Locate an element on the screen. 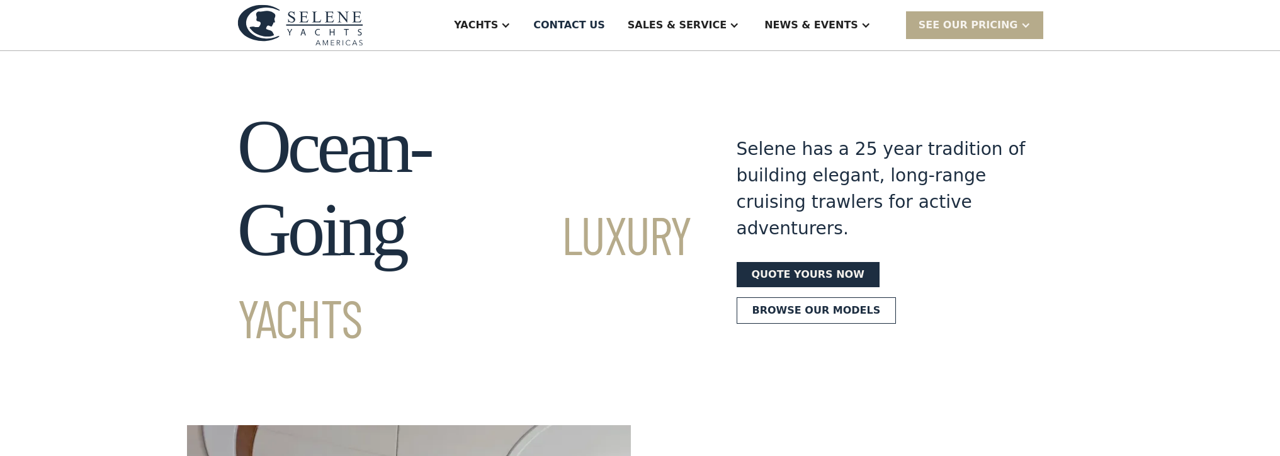 Image resolution: width=1280 pixels, height=456 pixels. a: Quote yours now is located at coordinates (808, 274).